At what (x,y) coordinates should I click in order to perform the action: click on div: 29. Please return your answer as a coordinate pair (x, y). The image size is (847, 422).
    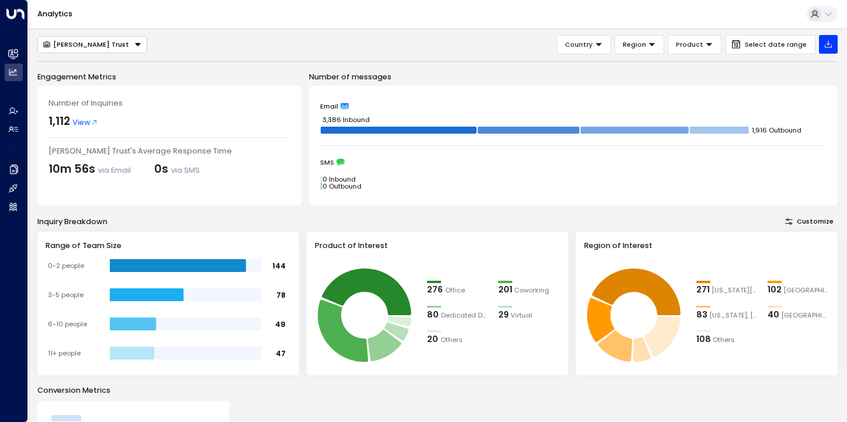
    Looking at the image, I should click on (503, 315).